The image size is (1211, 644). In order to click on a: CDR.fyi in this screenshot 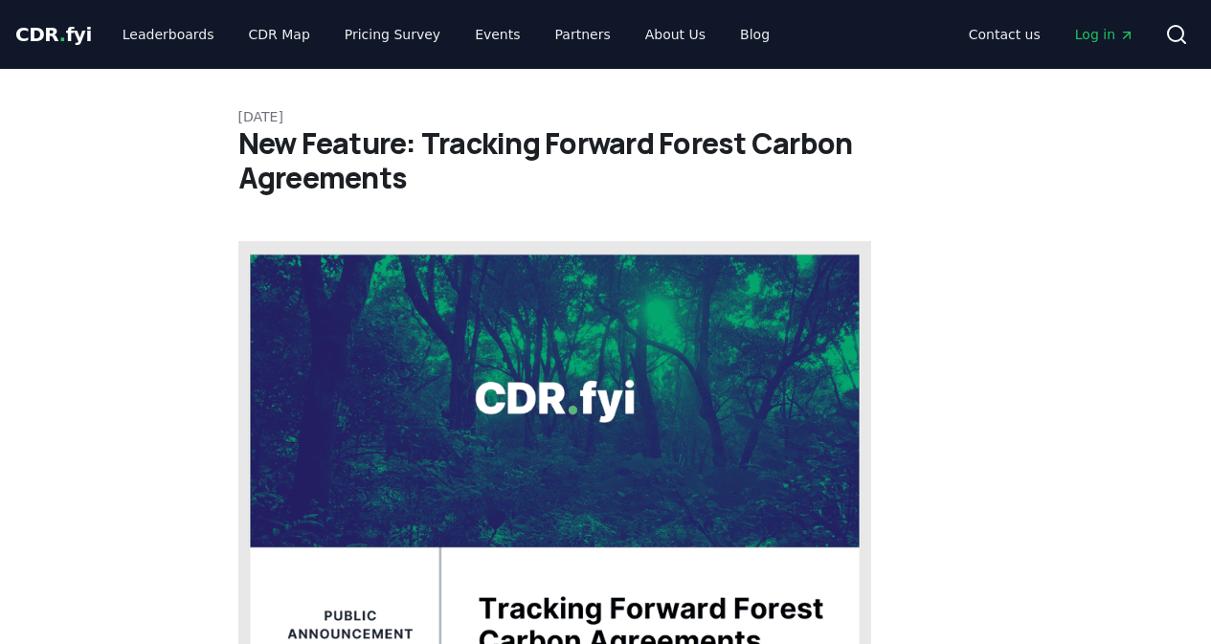, I will do `click(54, 34)`.